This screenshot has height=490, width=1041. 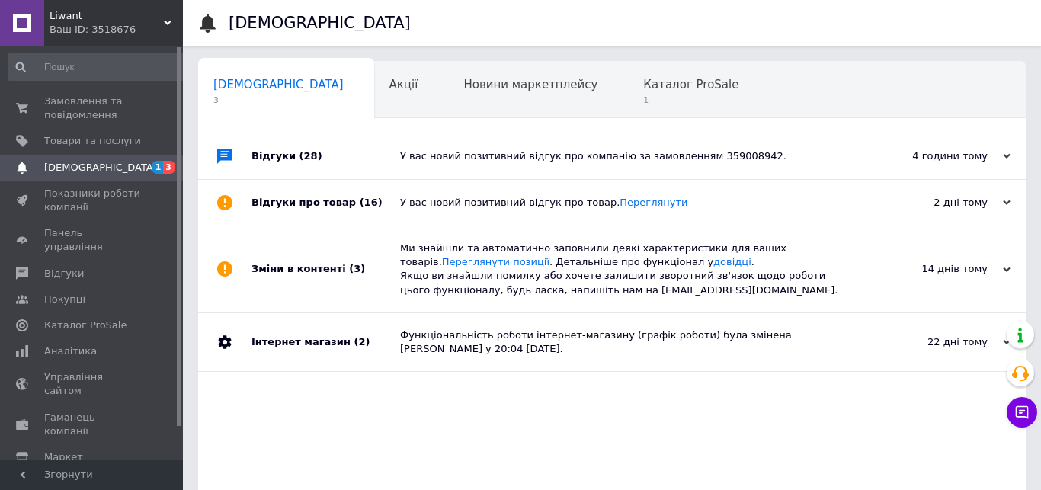 I want to click on span: Гаманець компанії, so click(x=92, y=424).